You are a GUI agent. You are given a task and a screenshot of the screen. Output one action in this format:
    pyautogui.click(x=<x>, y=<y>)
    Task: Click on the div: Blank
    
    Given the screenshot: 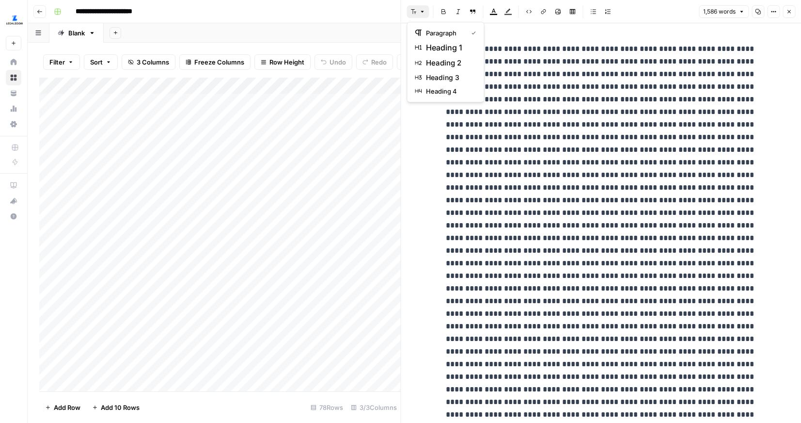 What is the action you would take?
    pyautogui.click(x=77, y=33)
    